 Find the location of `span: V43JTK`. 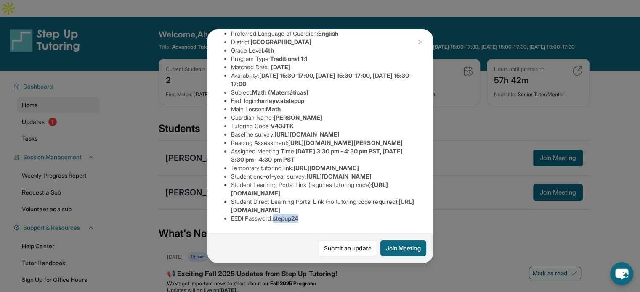

span: V43JTK is located at coordinates (282, 126).